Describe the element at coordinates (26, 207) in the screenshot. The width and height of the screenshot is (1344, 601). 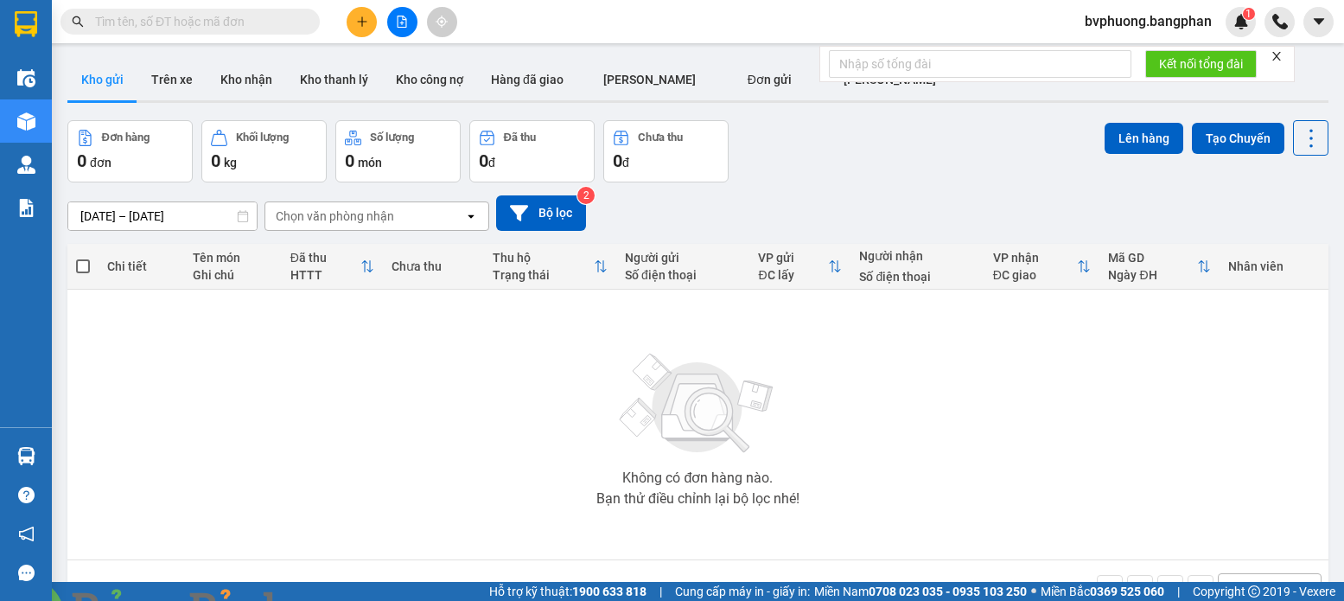
I see `img: solution-icon` at that location.